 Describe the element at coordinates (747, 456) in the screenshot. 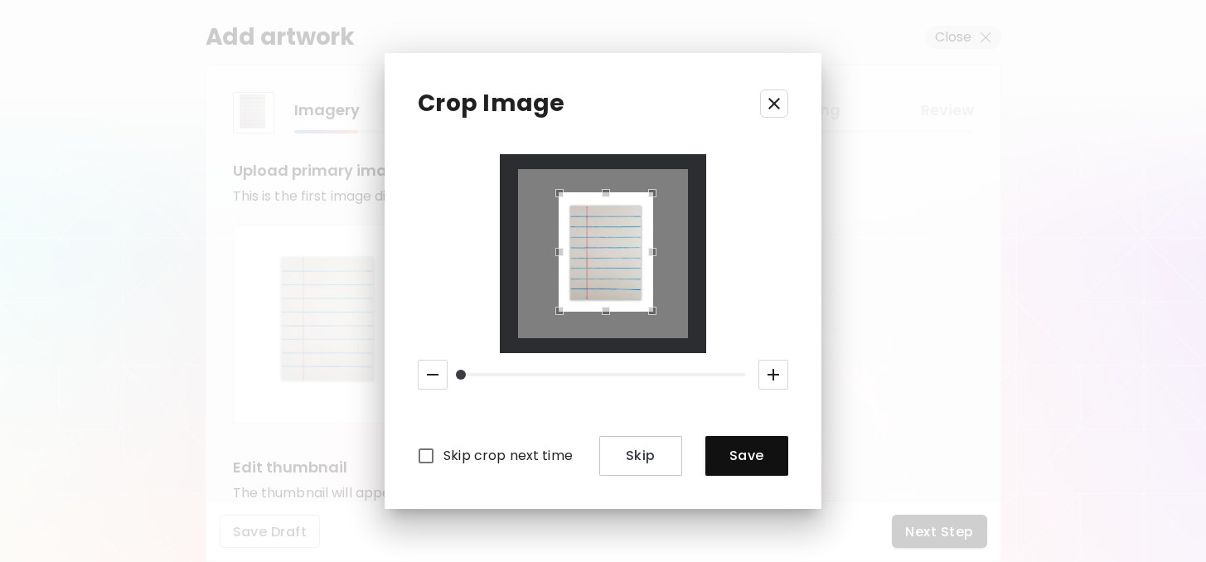

I see `button: Save` at that location.